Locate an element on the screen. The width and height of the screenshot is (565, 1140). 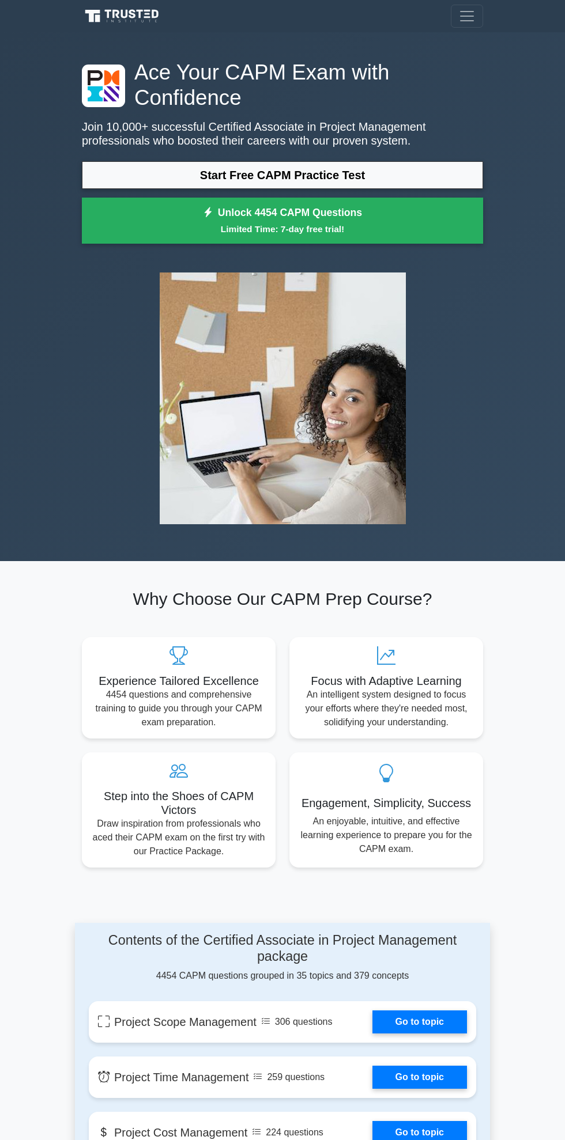
a: Start Free CAPM Practice Test is located at coordinates (282, 175).